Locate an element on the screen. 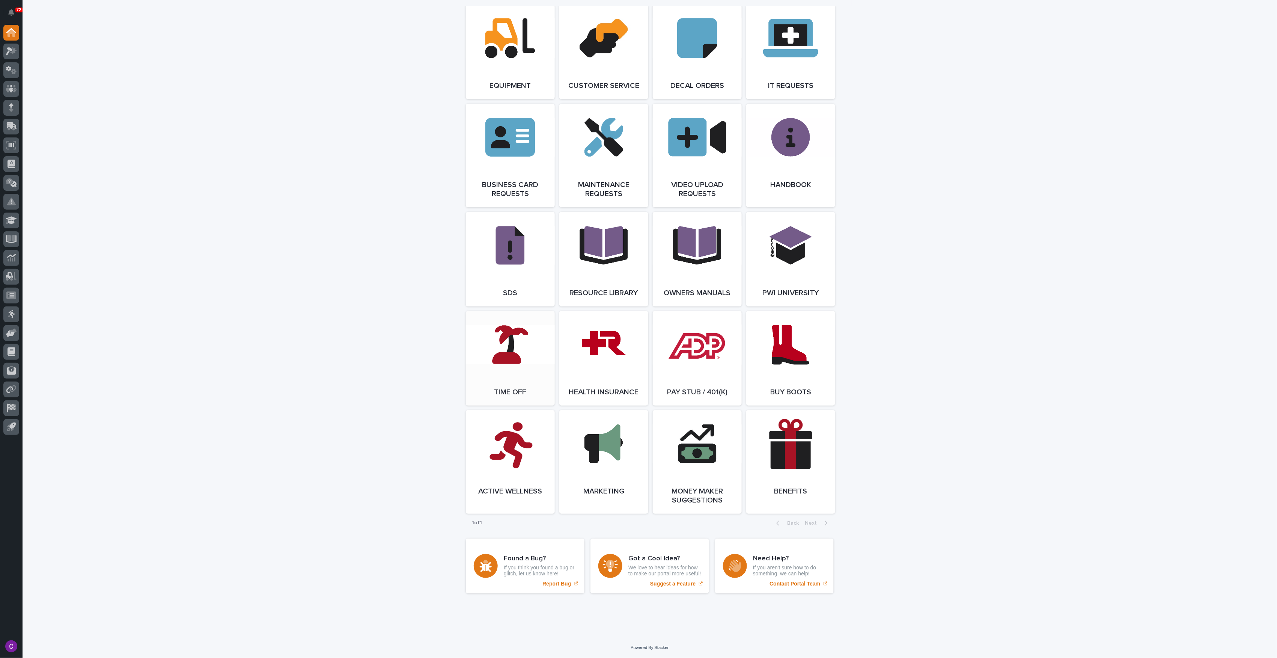 The height and width of the screenshot is (658, 1277). a: Handbook is located at coordinates (791, 155).